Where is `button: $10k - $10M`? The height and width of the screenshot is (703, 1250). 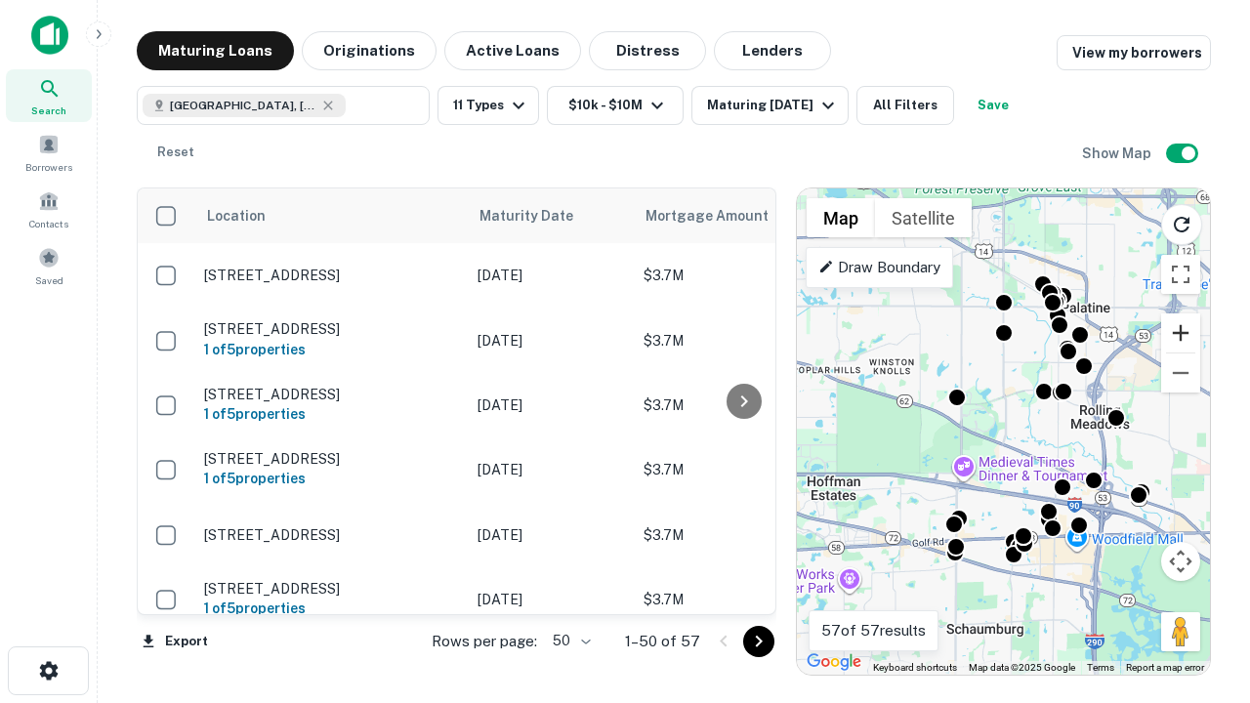 button: $10k - $10M is located at coordinates (615, 105).